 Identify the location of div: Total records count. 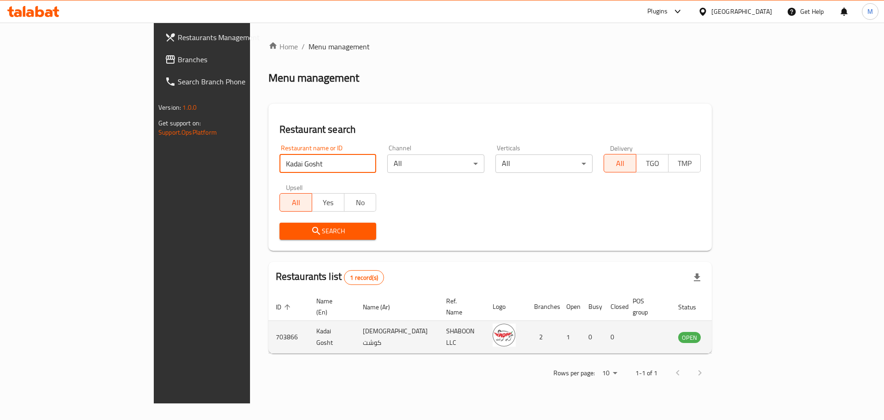
(364, 277).